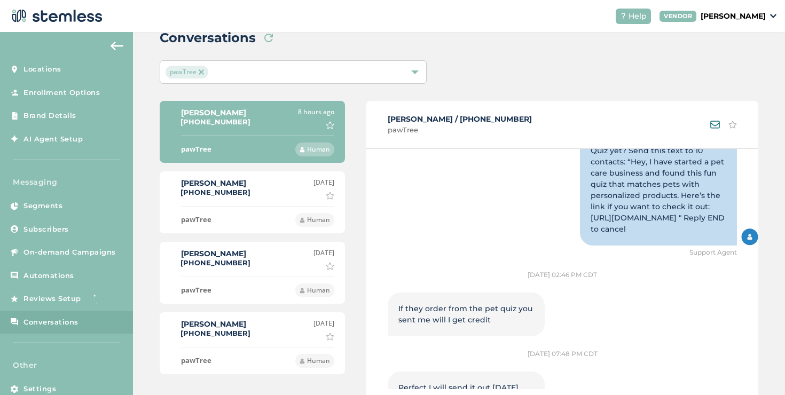 The width and height of the screenshot is (785, 395). I want to click on span: On-demand Campaigns, so click(69, 253).